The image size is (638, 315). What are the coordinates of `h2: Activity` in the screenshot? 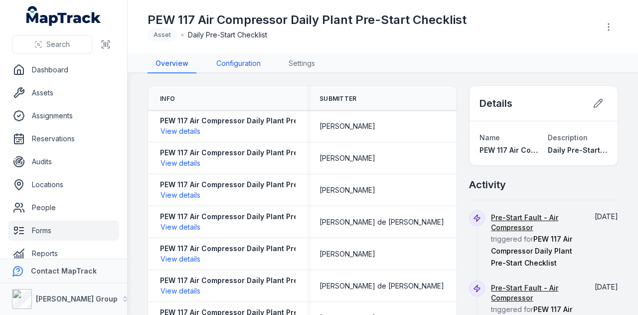 It's located at (488, 184).